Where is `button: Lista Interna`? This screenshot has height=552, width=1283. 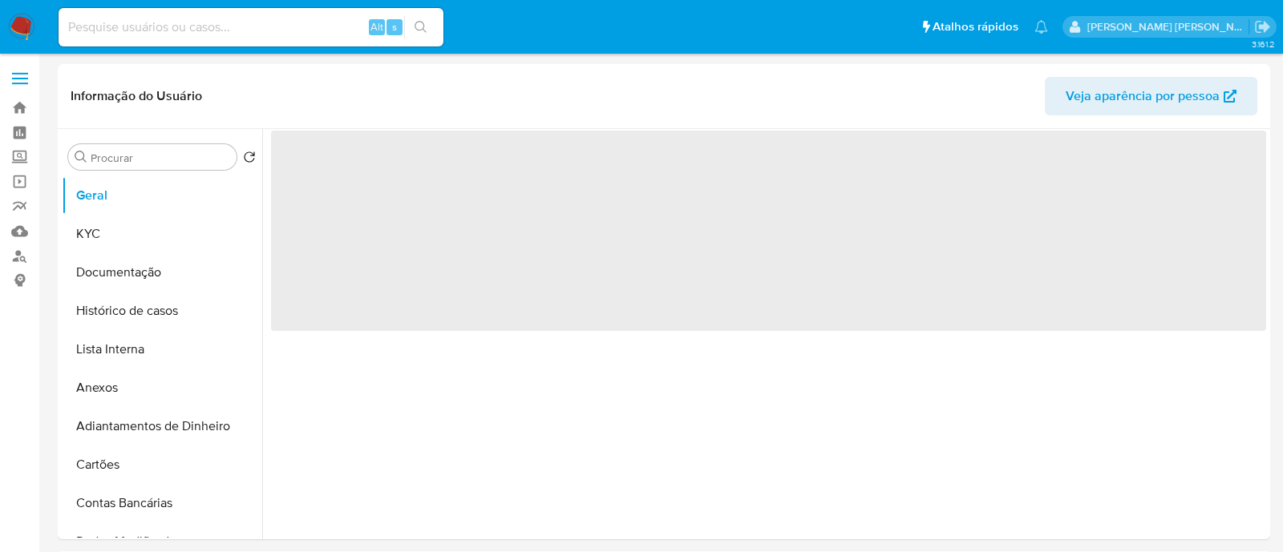 button: Lista Interna is located at coordinates (162, 350).